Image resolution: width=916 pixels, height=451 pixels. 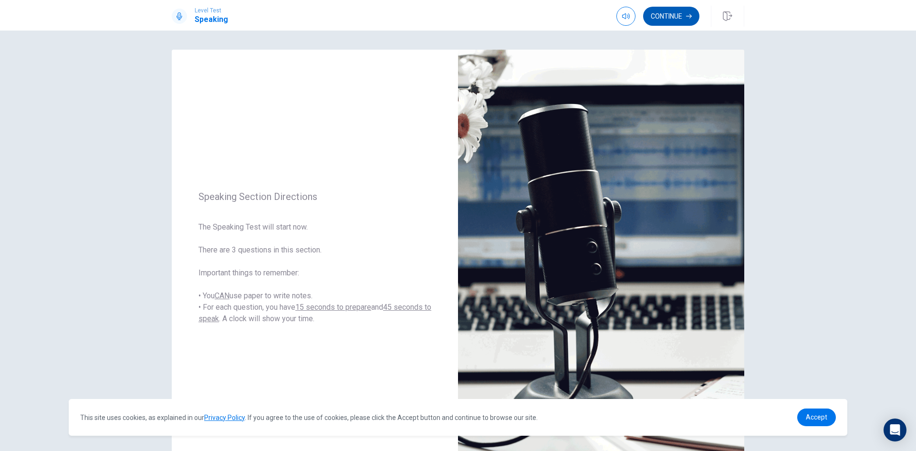 I want to click on u: 15 seconds to prepare, so click(x=333, y=307).